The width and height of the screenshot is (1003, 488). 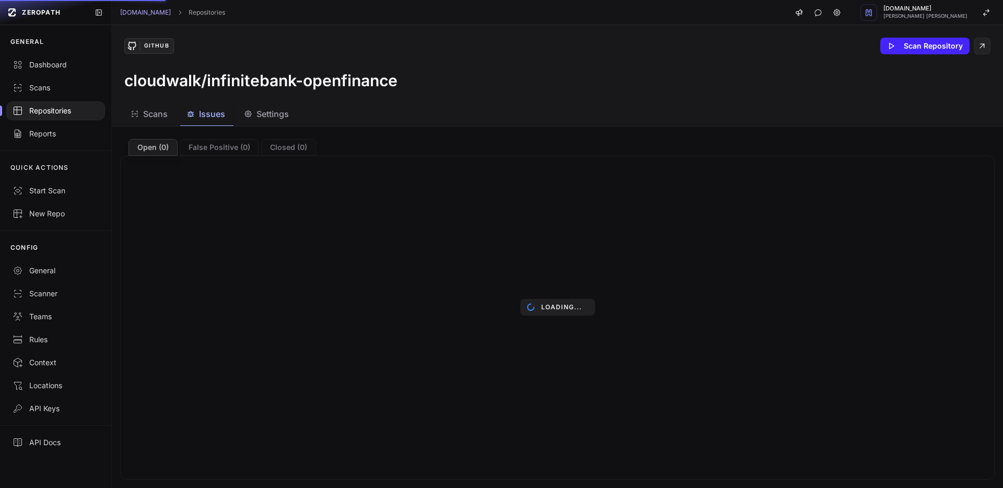 What do you see at coordinates (273, 114) in the screenshot?
I see `span: Settings` at bounding box center [273, 114].